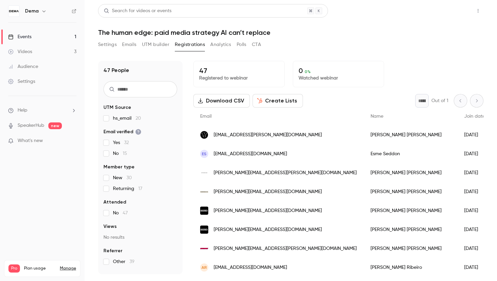 This screenshot has width=497, height=281. What do you see at coordinates (204, 135) in the screenshot?
I see `img: coatpaints.com` at bounding box center [204, 135].